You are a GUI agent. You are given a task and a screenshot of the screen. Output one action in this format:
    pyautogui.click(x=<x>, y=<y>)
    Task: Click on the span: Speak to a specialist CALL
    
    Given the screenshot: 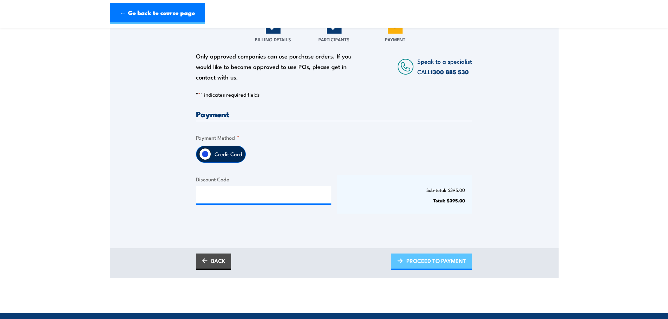 What is the action you would take?
    pyautogui.click(x=445, y=66)
    